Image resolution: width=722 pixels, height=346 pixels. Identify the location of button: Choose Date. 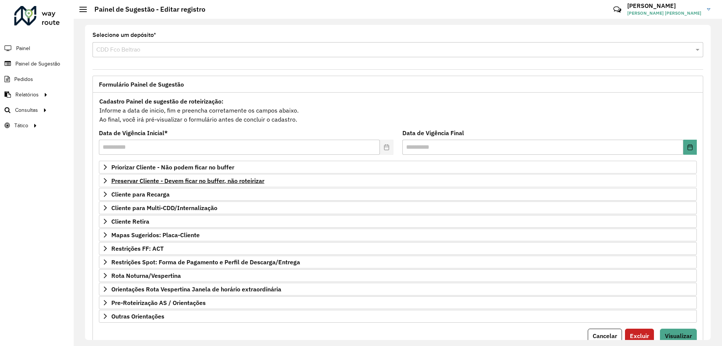
(690, 147).